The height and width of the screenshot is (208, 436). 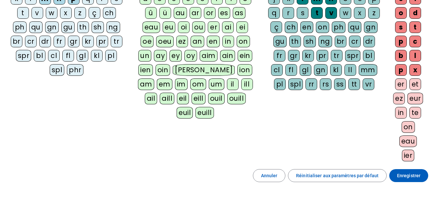 I want to click on div: d, so click(x=415, y=13).